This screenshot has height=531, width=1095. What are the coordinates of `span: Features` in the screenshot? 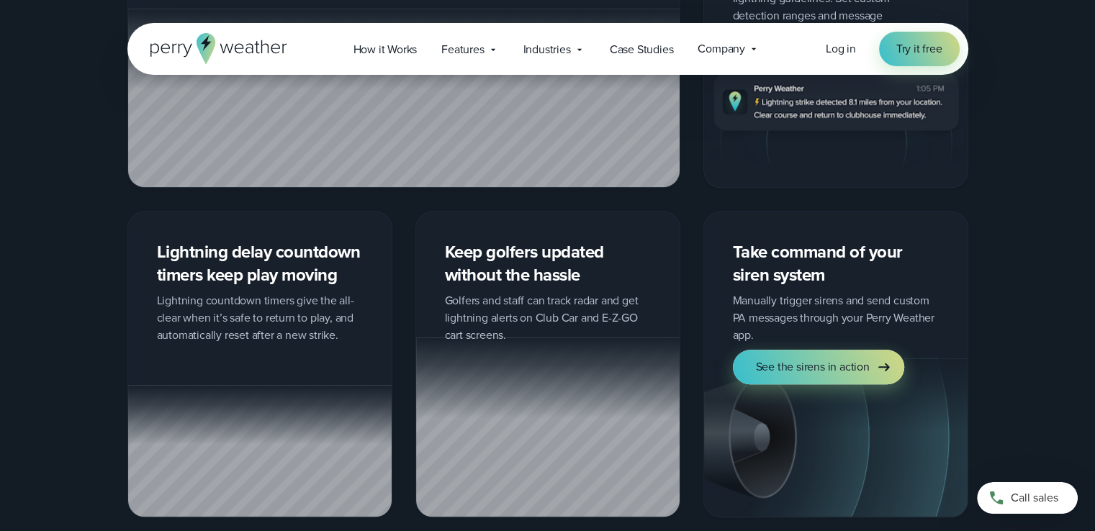 It's located at (462, 50).